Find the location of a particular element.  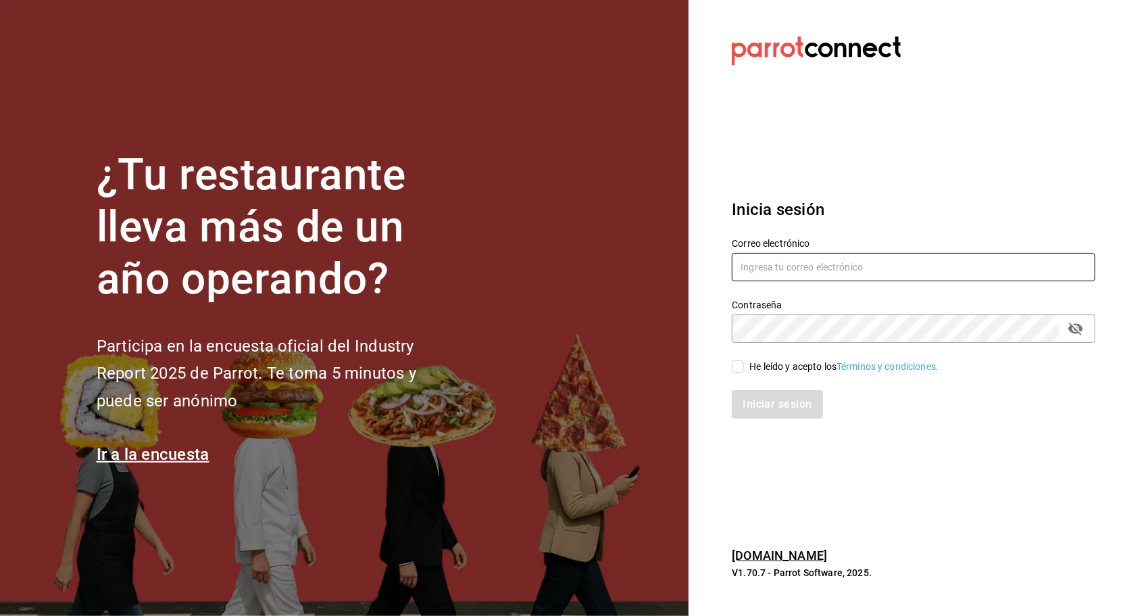

label: Contraseña is located at coordinates (914, 305).